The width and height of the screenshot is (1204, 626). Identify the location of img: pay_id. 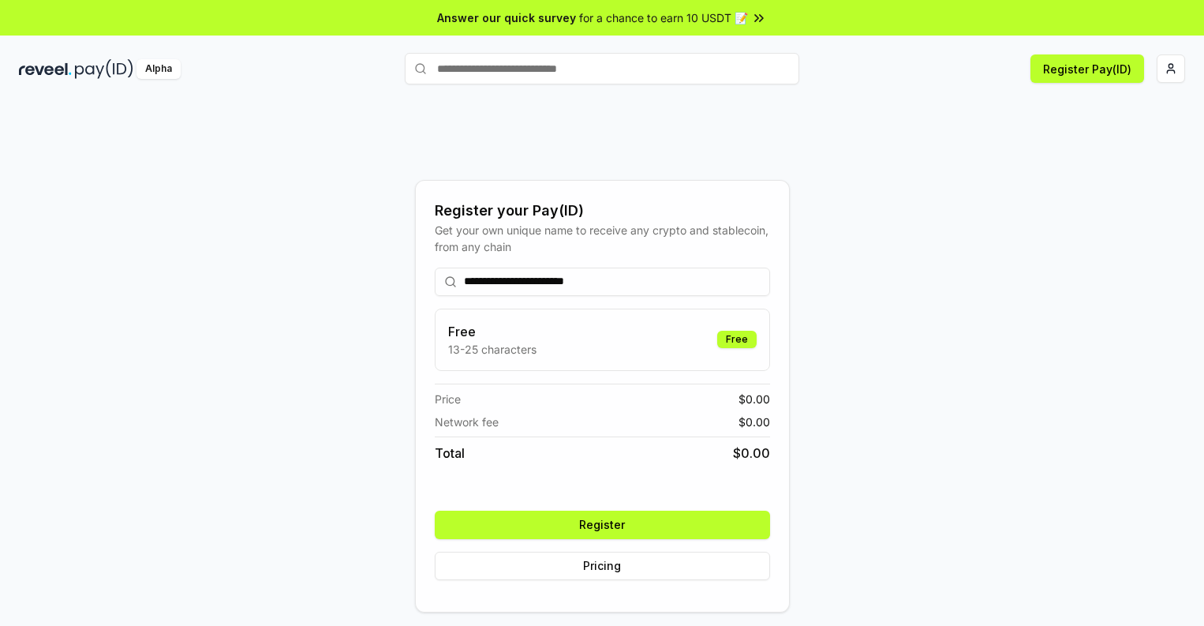
(104, 69).